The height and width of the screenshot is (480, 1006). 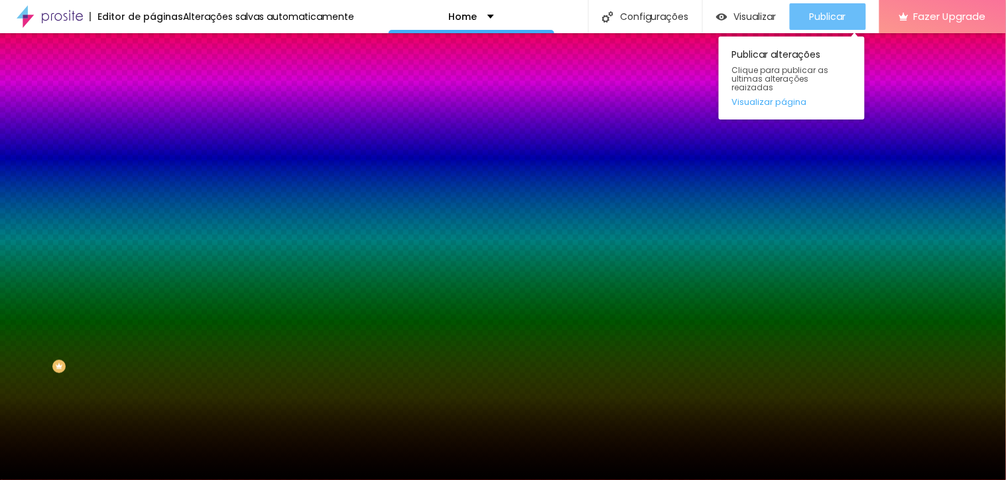 I want to click on span: Fazer Upgrade, so click(x=950, y=16).